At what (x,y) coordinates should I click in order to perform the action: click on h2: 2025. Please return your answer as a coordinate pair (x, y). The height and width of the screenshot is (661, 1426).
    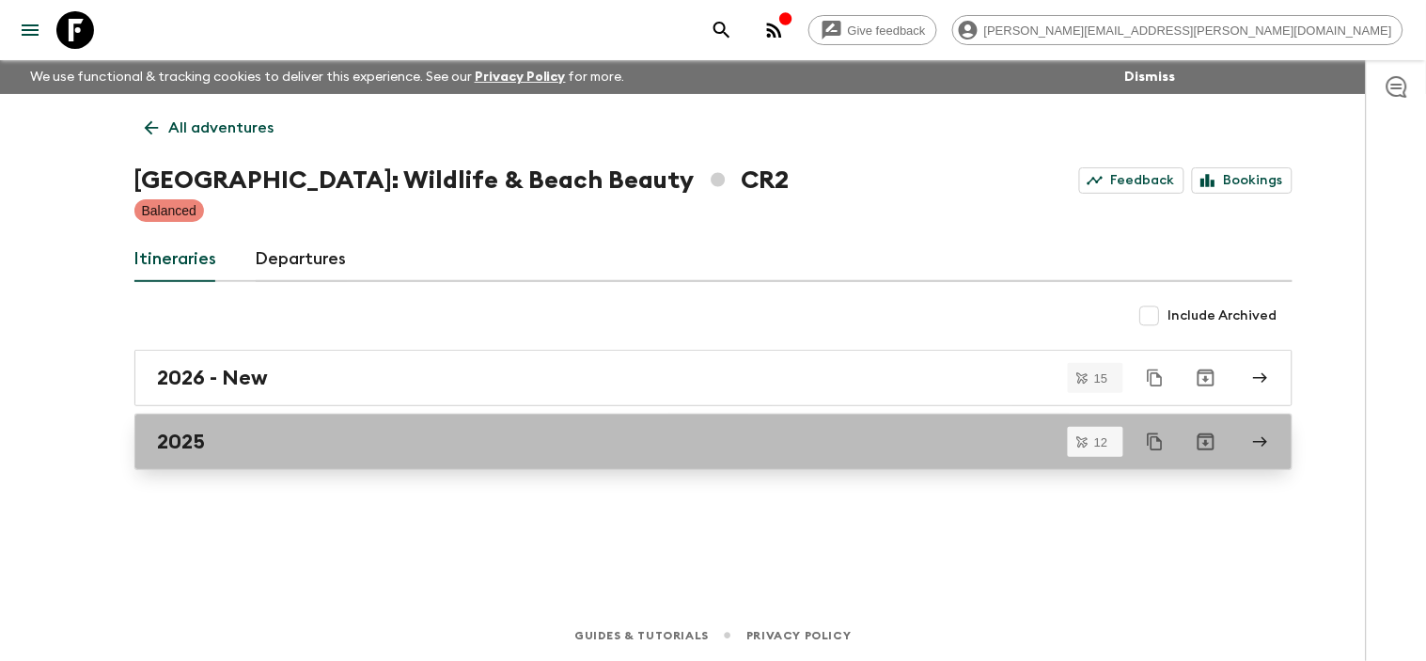
    Looking at the image, I should click on (181, 442).